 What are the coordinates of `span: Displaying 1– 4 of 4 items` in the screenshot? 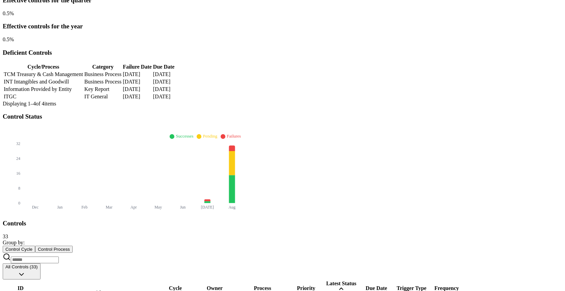 It's located at (29, 103).